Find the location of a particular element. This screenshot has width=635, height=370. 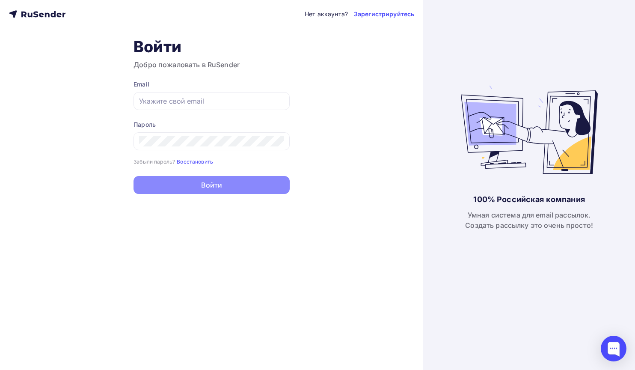

input: Укажите свой email is located at coordinates (211, 101).